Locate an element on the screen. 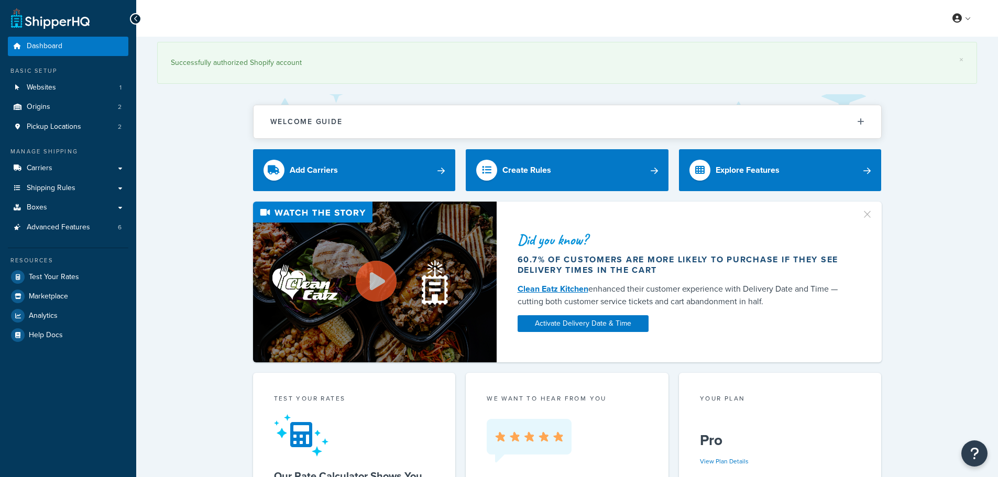 The height and width of the screenshot is (477, 998). button: Open Resource Center is located at coordinates (974, 453).